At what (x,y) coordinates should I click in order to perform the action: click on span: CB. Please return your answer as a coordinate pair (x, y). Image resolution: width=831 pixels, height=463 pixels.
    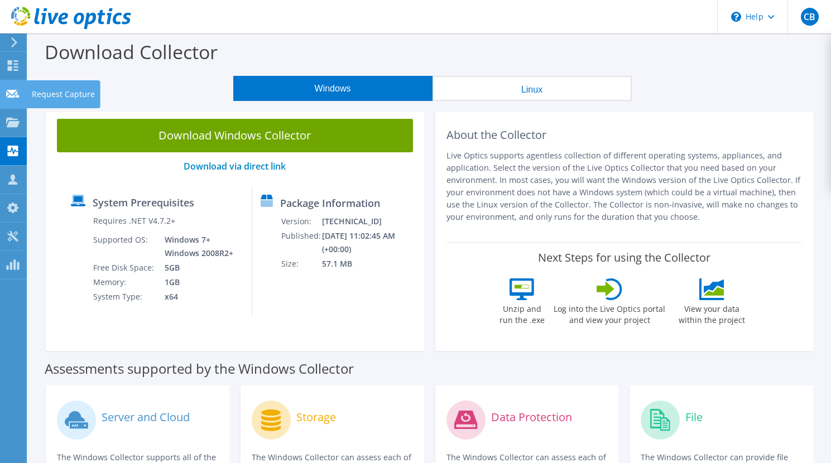
    Looking at the image, I should click on (810, 17).